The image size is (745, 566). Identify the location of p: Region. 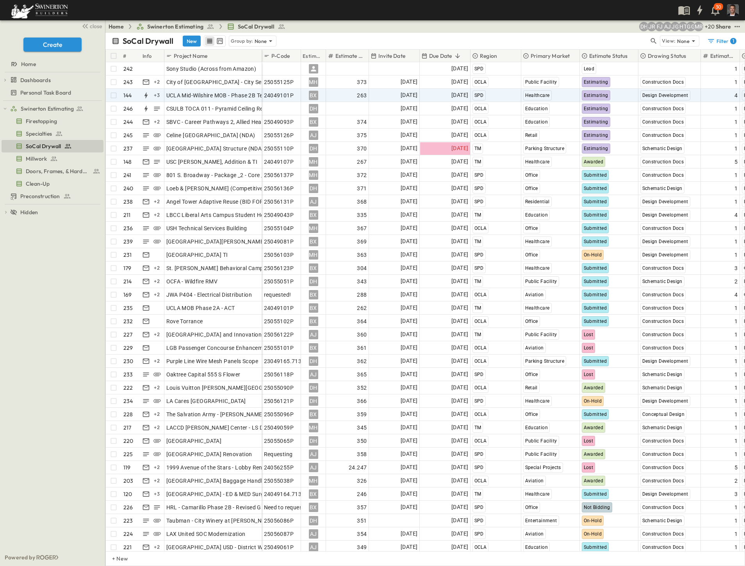
(489, 56).